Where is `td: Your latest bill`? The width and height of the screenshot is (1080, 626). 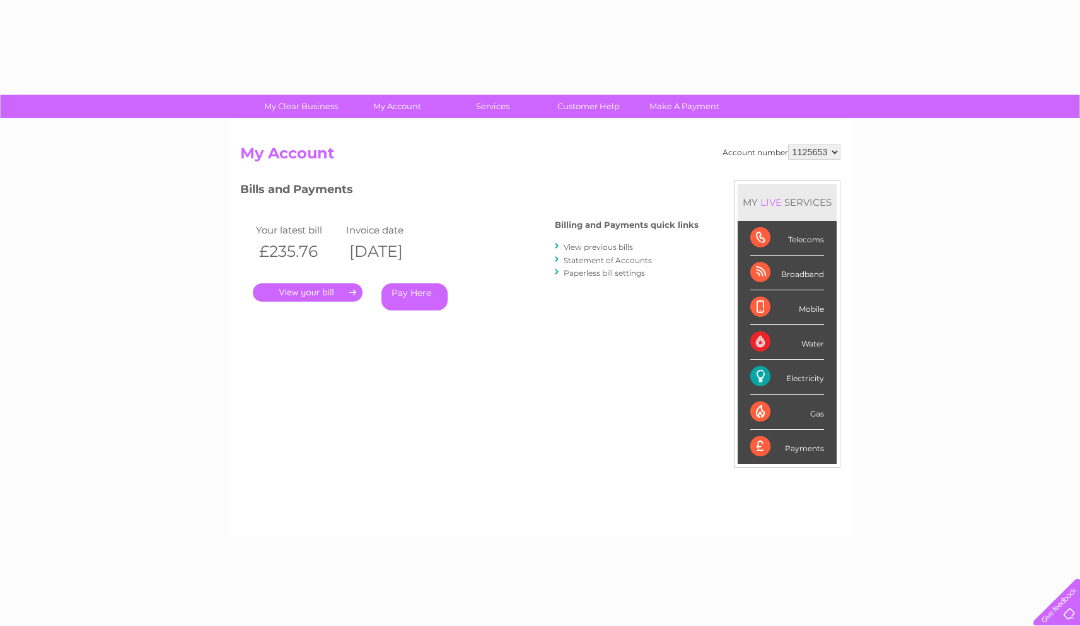 td: Your latest bill is located at coordinates (298, 230).